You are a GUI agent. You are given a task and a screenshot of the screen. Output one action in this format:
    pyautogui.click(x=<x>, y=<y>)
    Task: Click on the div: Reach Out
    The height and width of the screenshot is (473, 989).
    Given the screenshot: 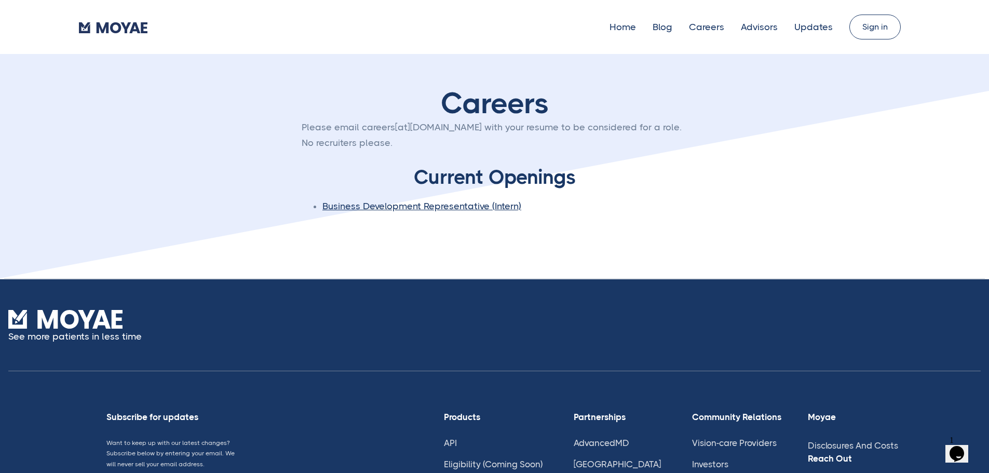 What is the action you would take?
    pyautogui.click(x=863, y=458)
    